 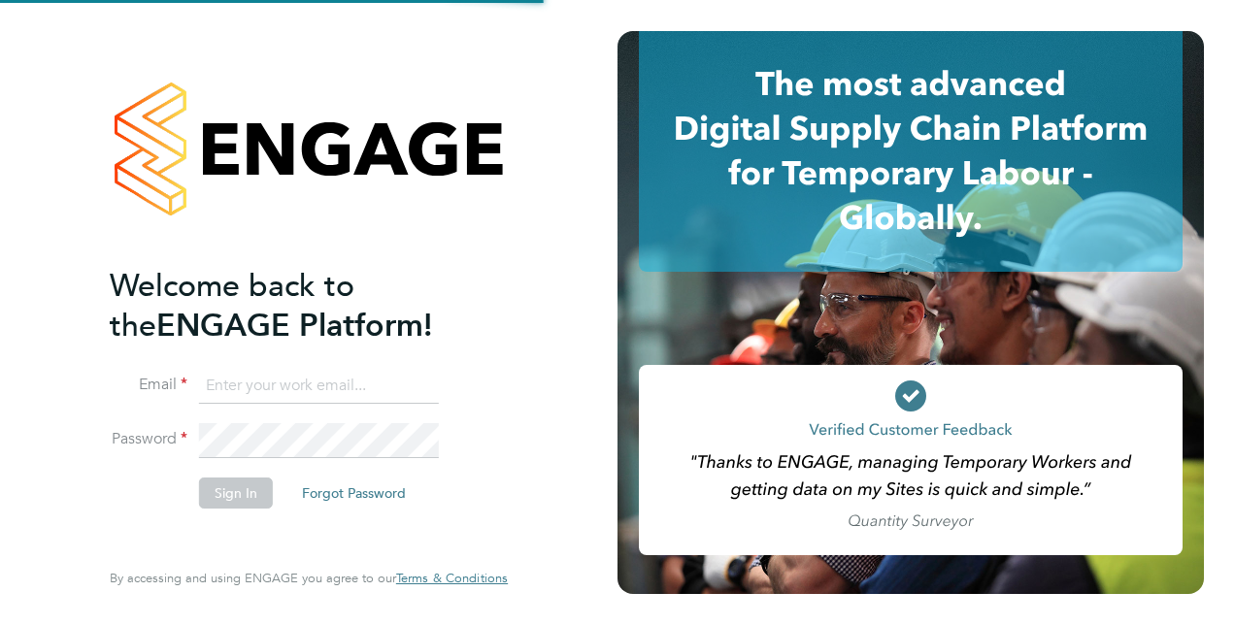 I want to click on a: Terms & Conditions, so click(x=452, y=579).